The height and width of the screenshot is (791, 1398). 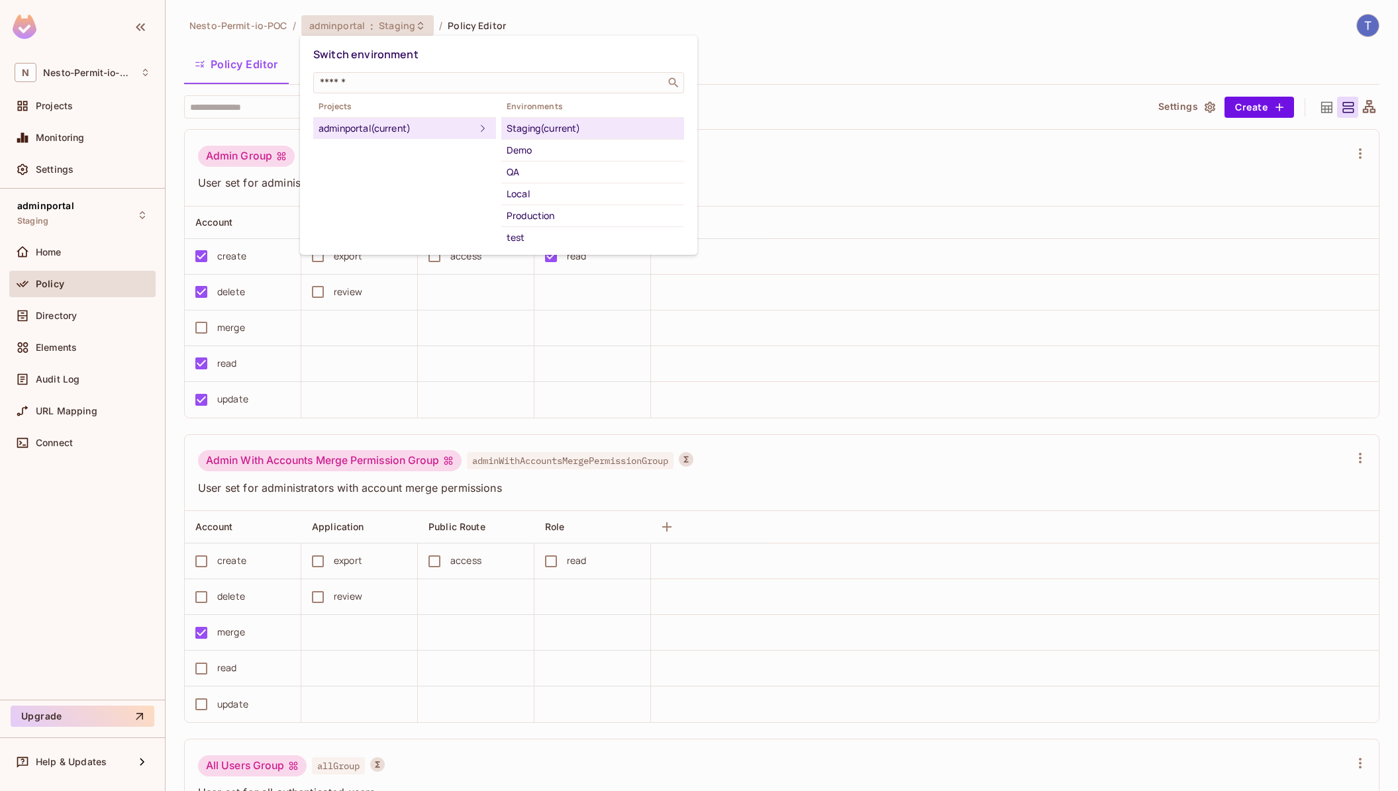 What do you see at coordinates (593, 194) in the screenshot?
I see `div: Local` at bounding box center [593, 194].